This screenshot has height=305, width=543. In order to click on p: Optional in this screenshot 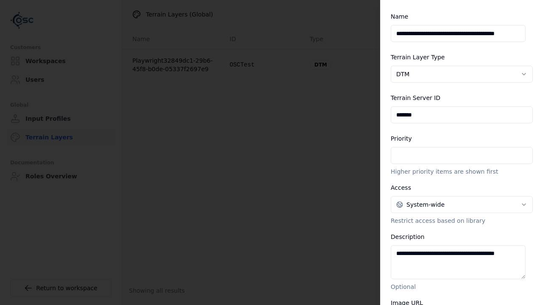, I will do `click(461, 287)`.